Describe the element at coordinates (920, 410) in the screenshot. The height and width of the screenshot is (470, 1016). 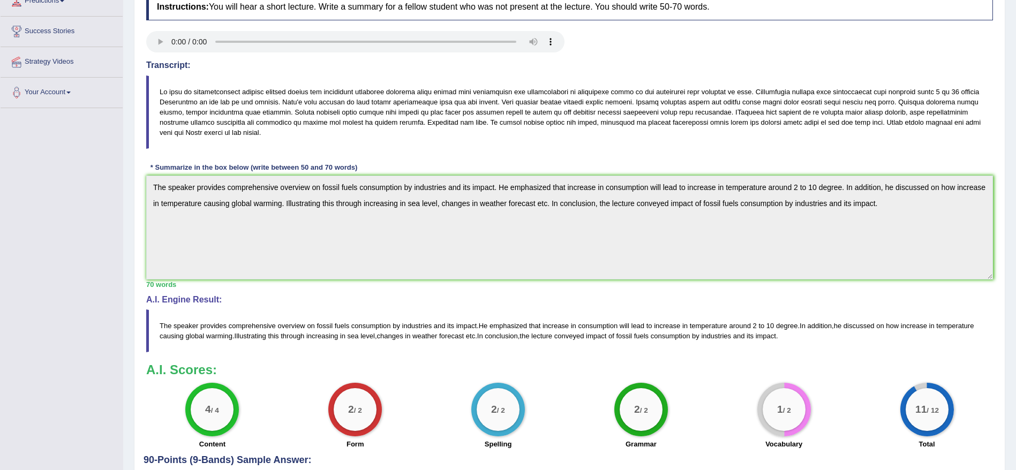
I see `big: 11` at that location.